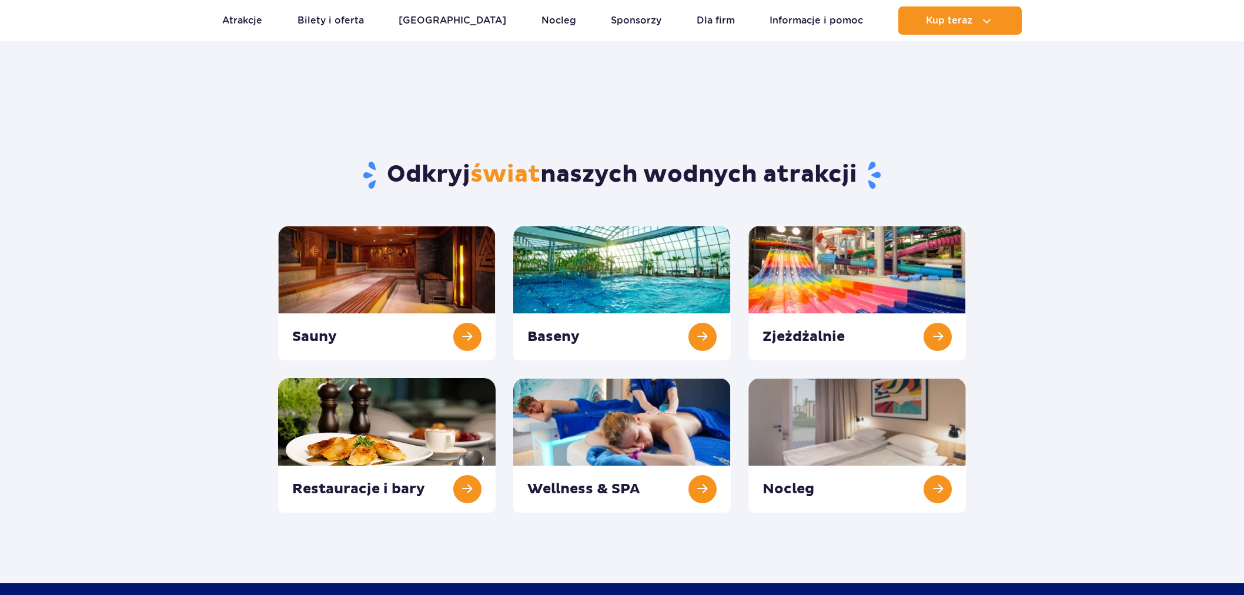  What do you see at coordinates (242, 21) in the screenshot?
I see `a: Atrakcje` at bounding box center [242, 21].